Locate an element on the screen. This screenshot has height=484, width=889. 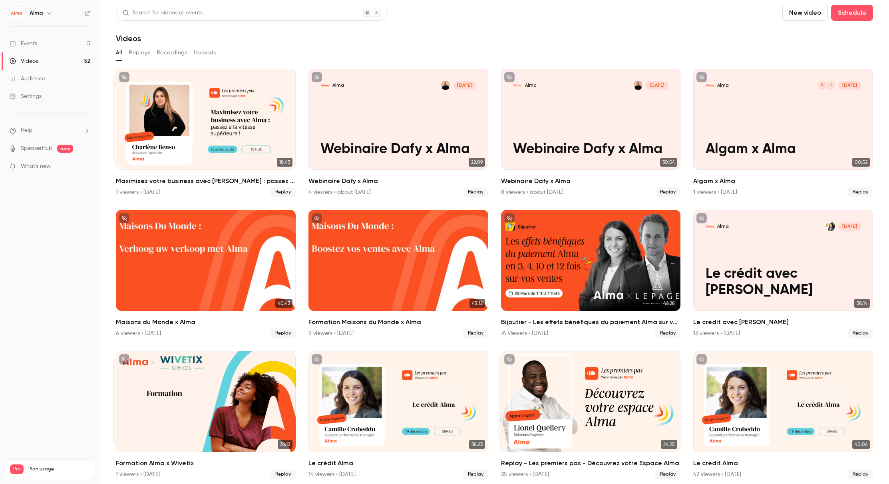
span: 36:12 is located at coordinates (285, 444).